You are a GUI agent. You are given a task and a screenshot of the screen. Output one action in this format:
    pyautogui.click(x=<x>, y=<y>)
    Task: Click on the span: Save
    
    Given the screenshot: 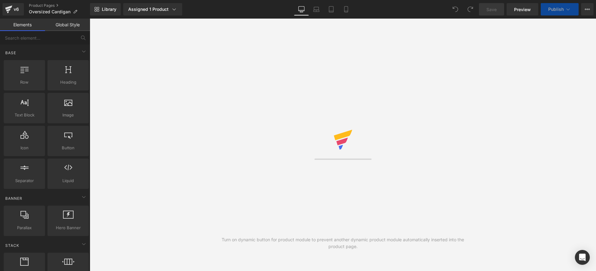 What is the action you would take?
    pyautogui.click(x=491, y=9)
    